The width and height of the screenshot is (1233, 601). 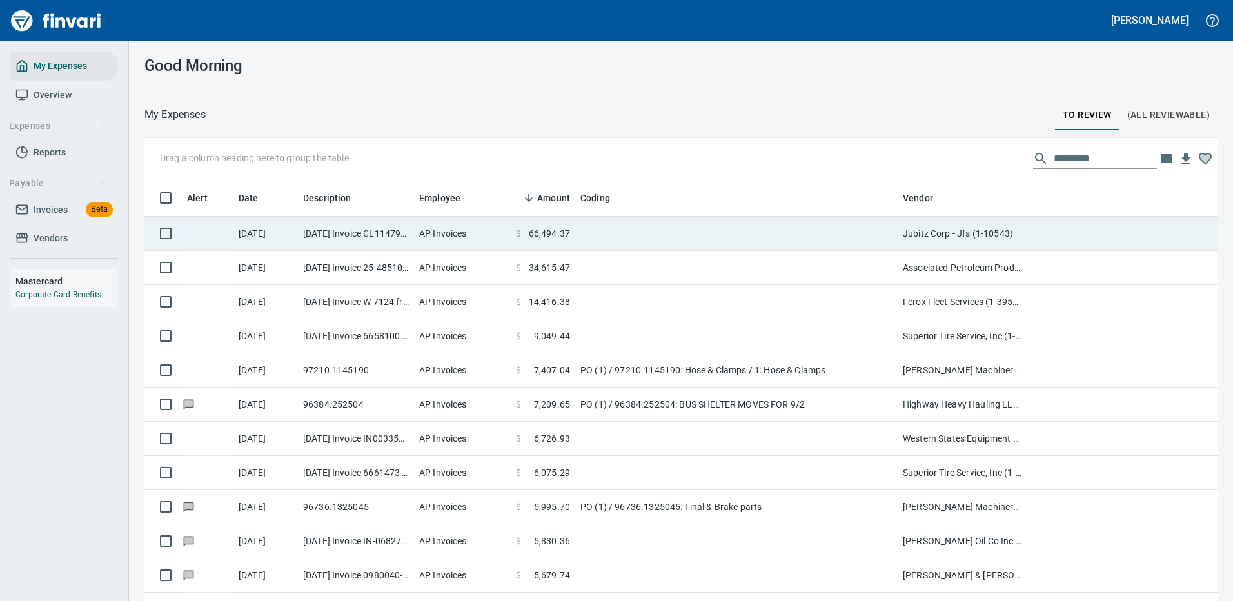 What do you see at coordinates (552, 507) in the screenshot?
I see `span: 5,995.70` at bounding box center [552, 507].